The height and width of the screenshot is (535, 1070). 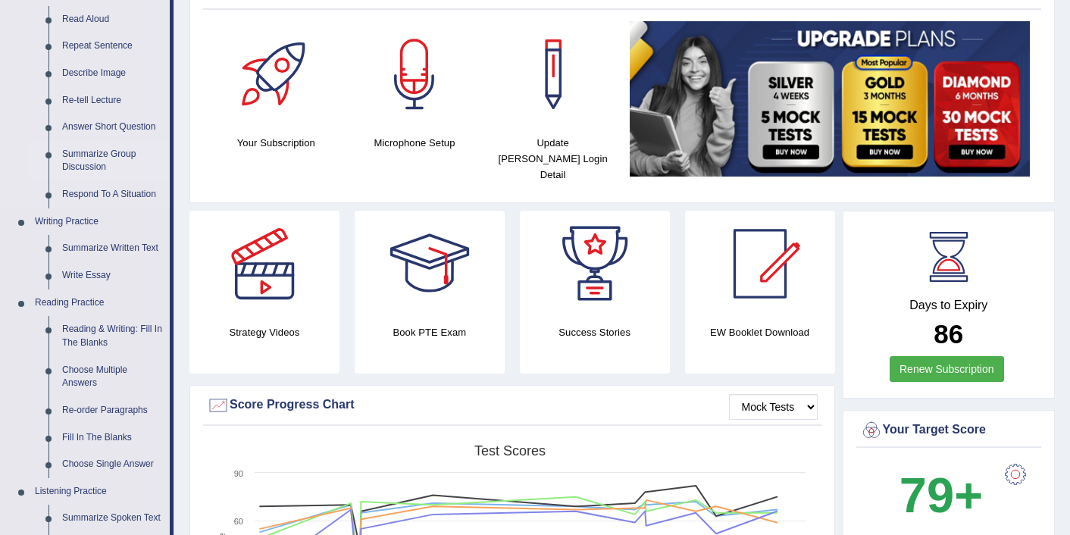 I want to click on a: Listening Practice, so click(x=99, y=492).